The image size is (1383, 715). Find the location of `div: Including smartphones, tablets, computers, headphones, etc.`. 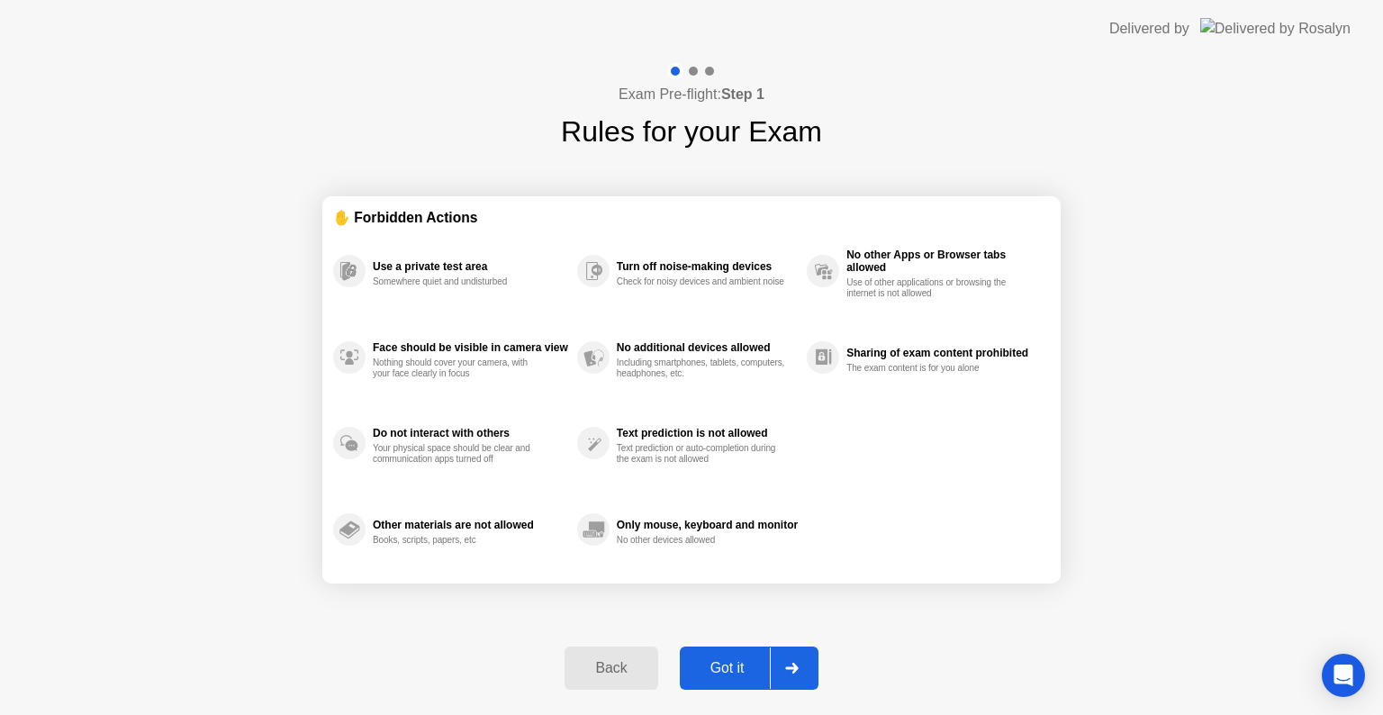

div: Including smartphones, tablets, computers, headphones, etc. is located at coordinates (702, 368).